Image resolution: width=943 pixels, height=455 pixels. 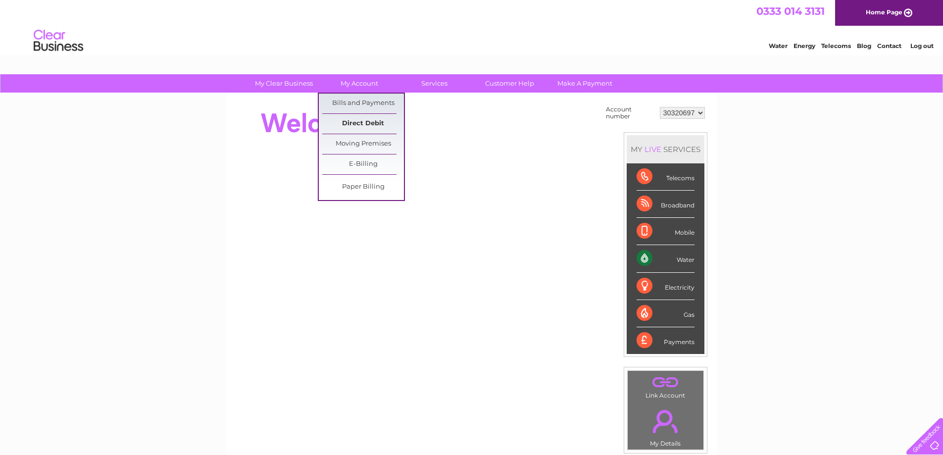 What do you see at coordinates (665, 149) in the screenshot?
I see `div: MY SERVICES` at bounding box center [665, 149].